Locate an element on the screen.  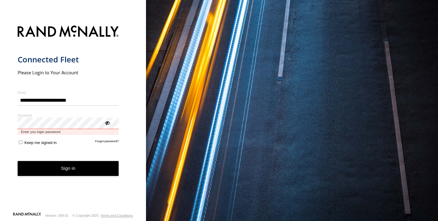
img: Rand McNally is located at coordinates (68, 32).